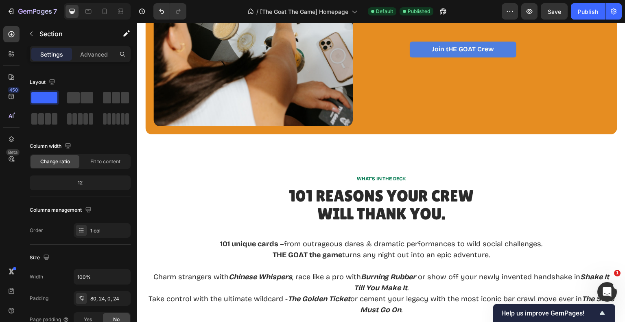 Image resolution: width=625 pixels, height=322 pixels. What do you see at coordinates (252, 254) in the screenshot?
I see `strong: Burning Rubber` at bounding box center [252, 254].